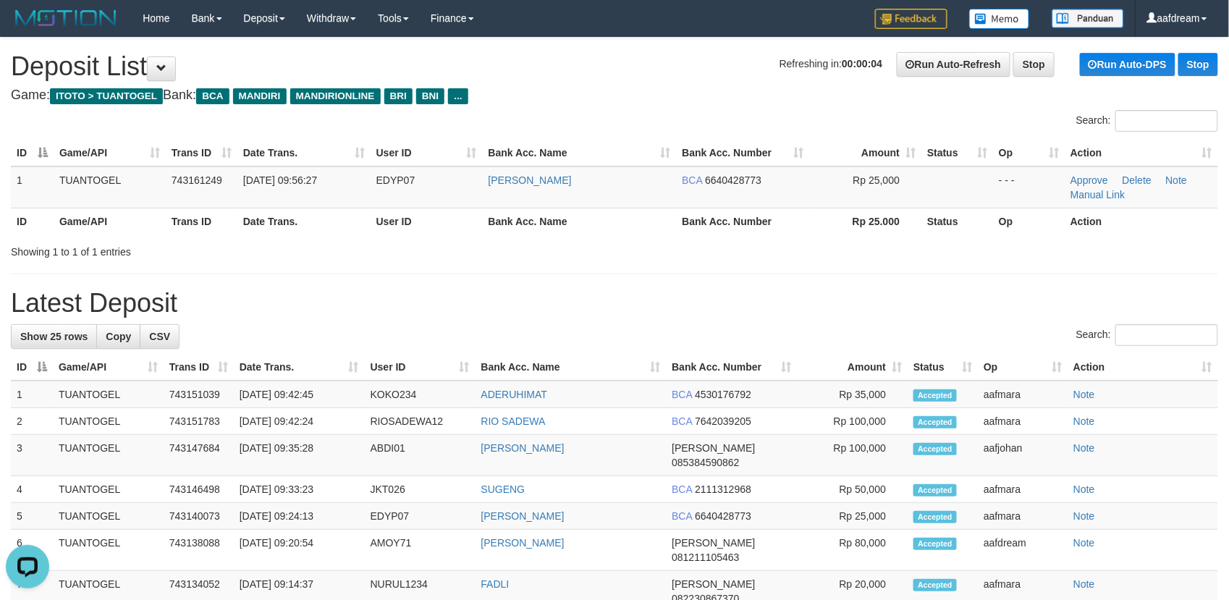 Image resolution: width=1229 pixels, height=600 pixels. What do you see at coordinates (852, 550) in the screenshot?
I see `td: Rp 80,000` at bounding box center [852, 550].